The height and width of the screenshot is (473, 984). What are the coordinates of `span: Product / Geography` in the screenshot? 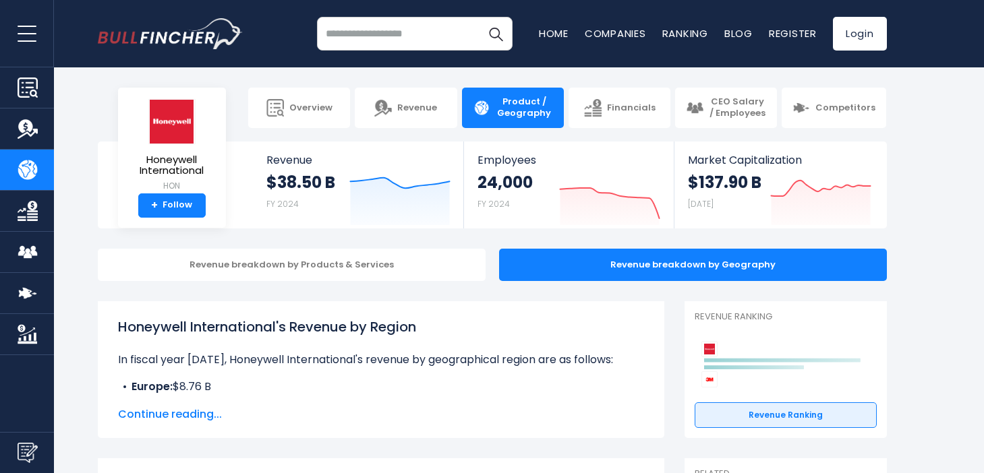 It's located at (524, 108).